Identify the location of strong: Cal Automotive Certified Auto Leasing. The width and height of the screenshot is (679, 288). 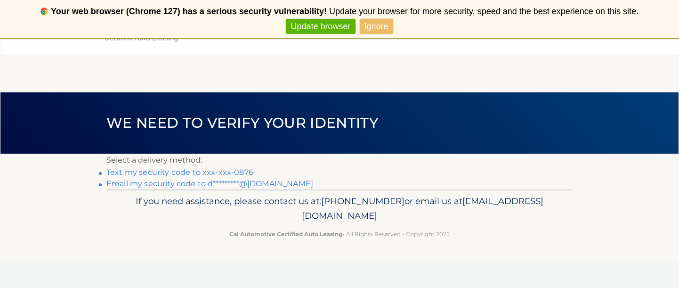
(286, 234).